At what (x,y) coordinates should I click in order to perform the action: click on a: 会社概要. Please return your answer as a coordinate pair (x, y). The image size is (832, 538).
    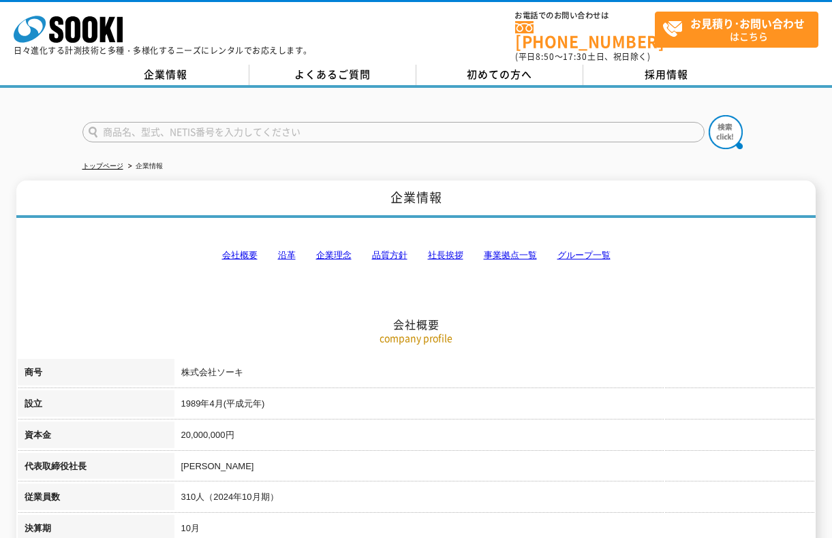
    Looking at the image, I should click on (240, 255).